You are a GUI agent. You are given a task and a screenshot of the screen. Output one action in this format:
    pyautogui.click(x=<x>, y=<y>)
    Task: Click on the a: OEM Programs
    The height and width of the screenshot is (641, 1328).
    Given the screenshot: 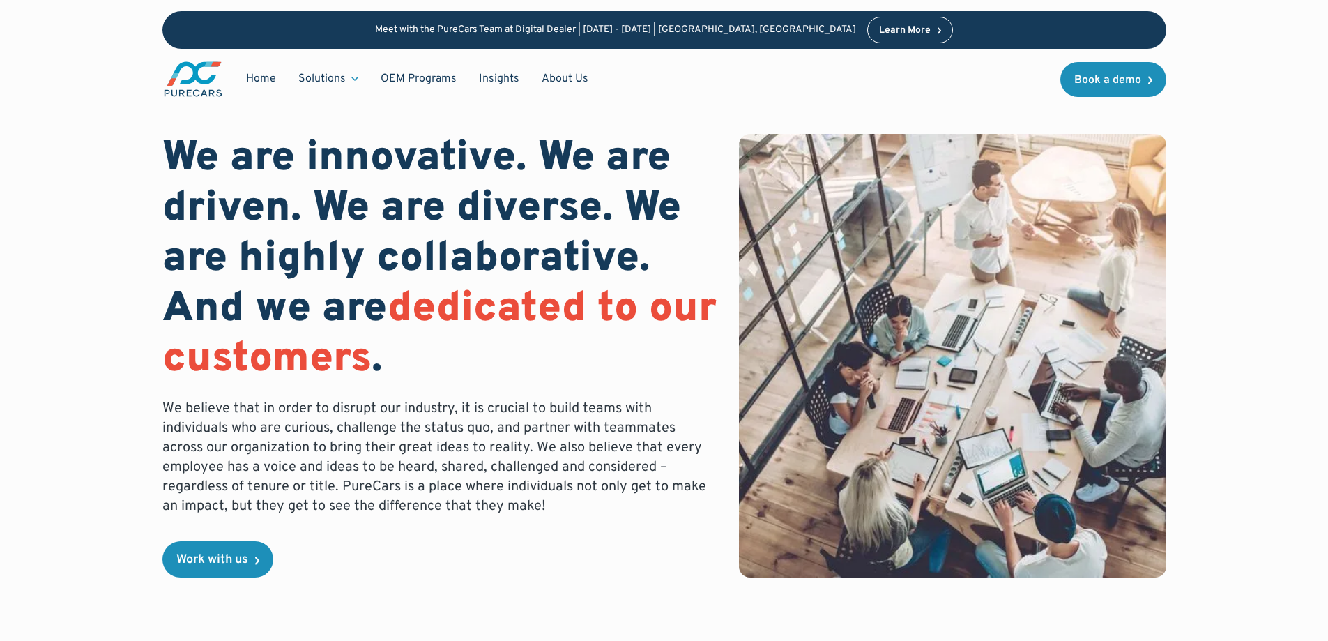 What is the action you would take?
    pyautogui.click(x=418, y=79)
    